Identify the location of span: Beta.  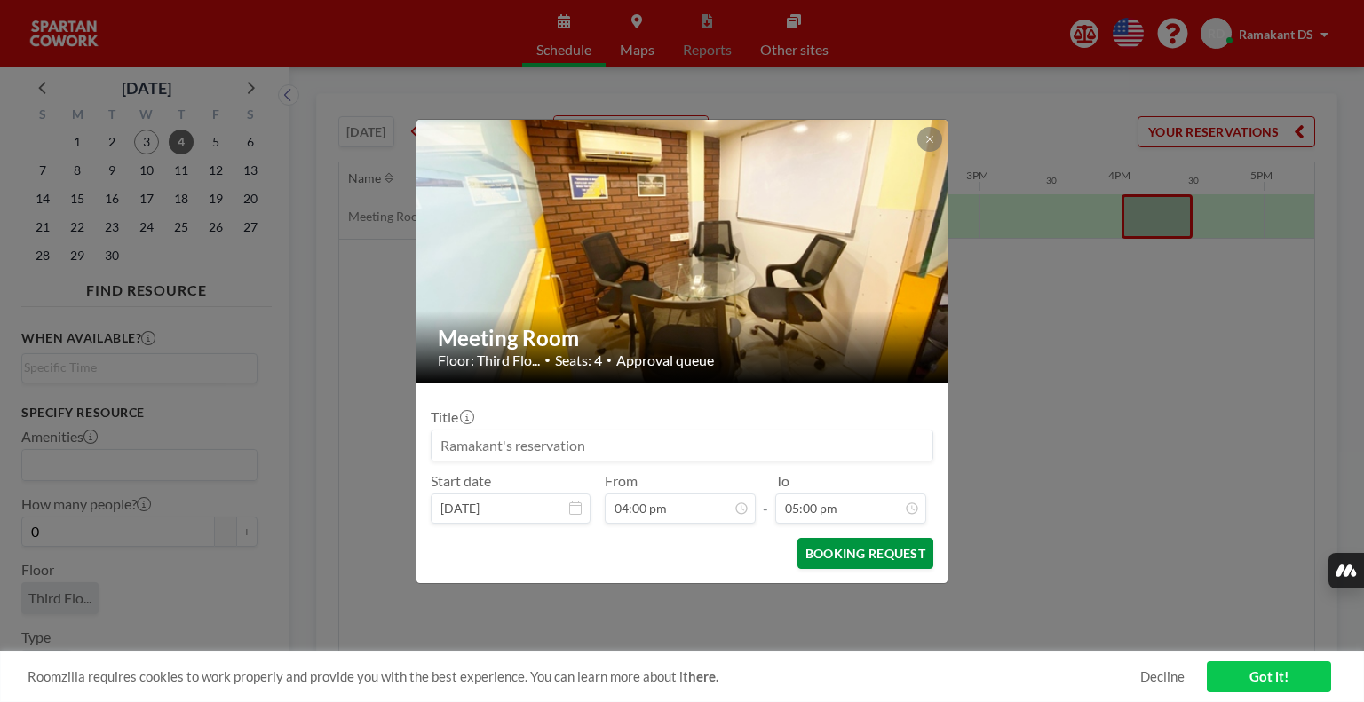
(170, 36).